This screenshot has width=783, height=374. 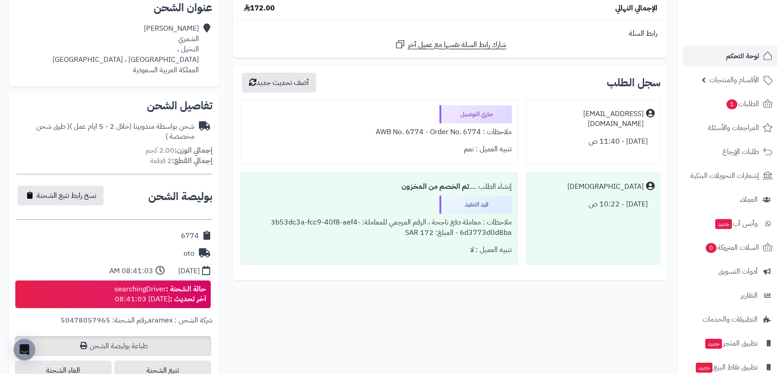 I want to click on span: التطبيقات والخدمات, so click(x=730, y=320).